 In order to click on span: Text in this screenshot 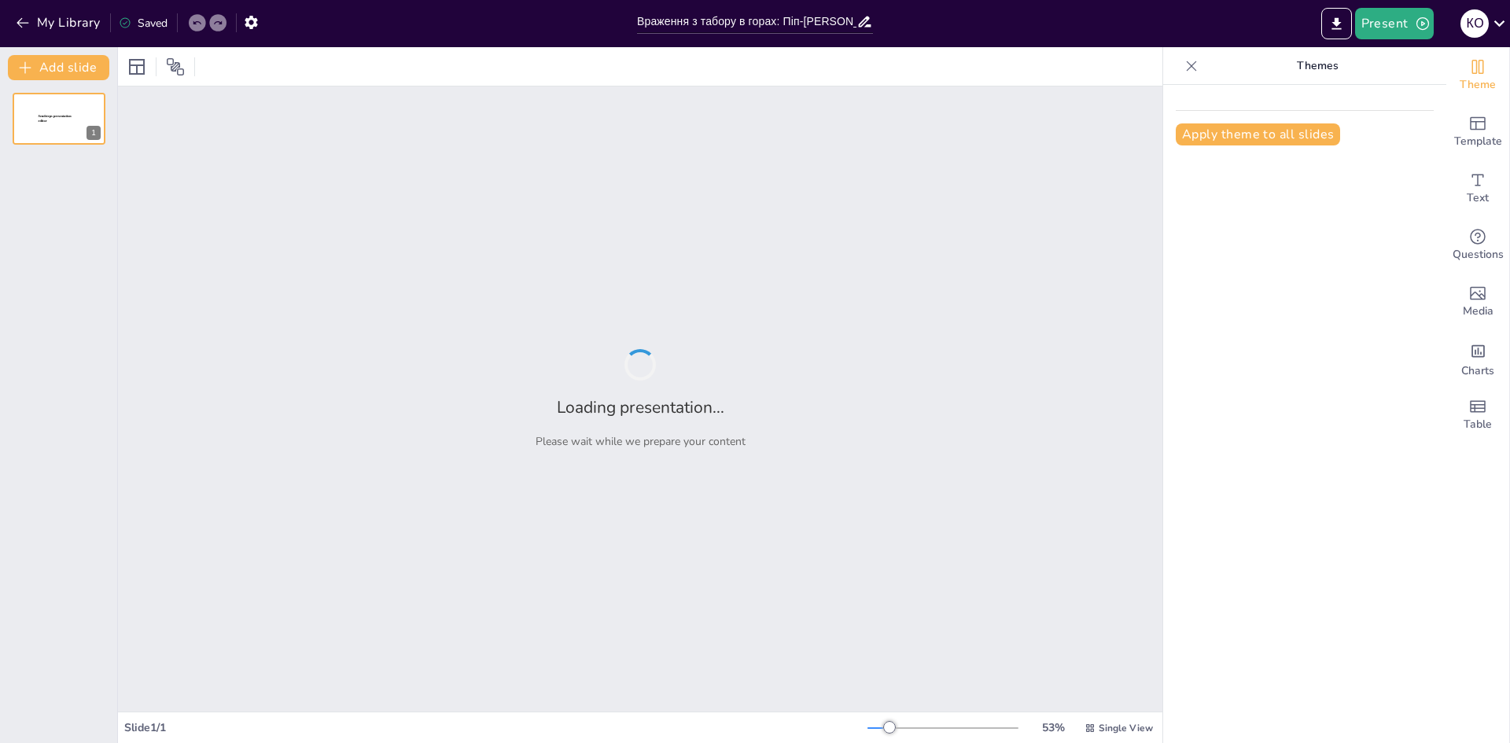, I will do `click(1478, 198)`.